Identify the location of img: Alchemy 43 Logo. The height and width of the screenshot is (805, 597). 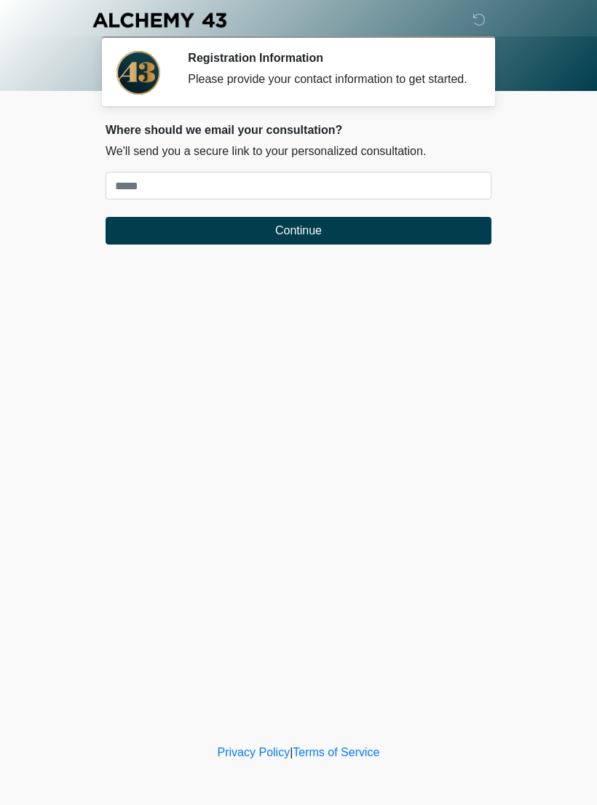
(159, 20).